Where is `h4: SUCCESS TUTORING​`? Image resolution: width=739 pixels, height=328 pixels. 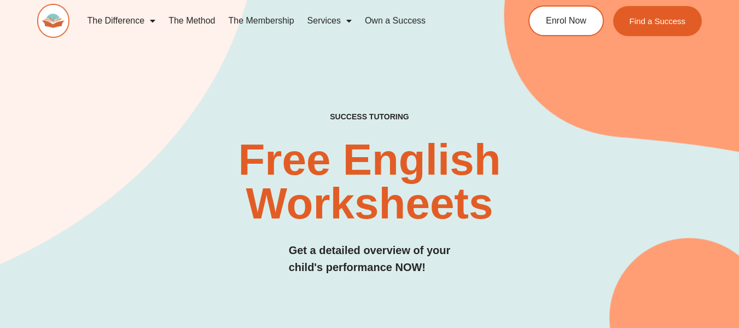
h4: SUCCESS TUTORING​ is located at coordinates (370, 117).